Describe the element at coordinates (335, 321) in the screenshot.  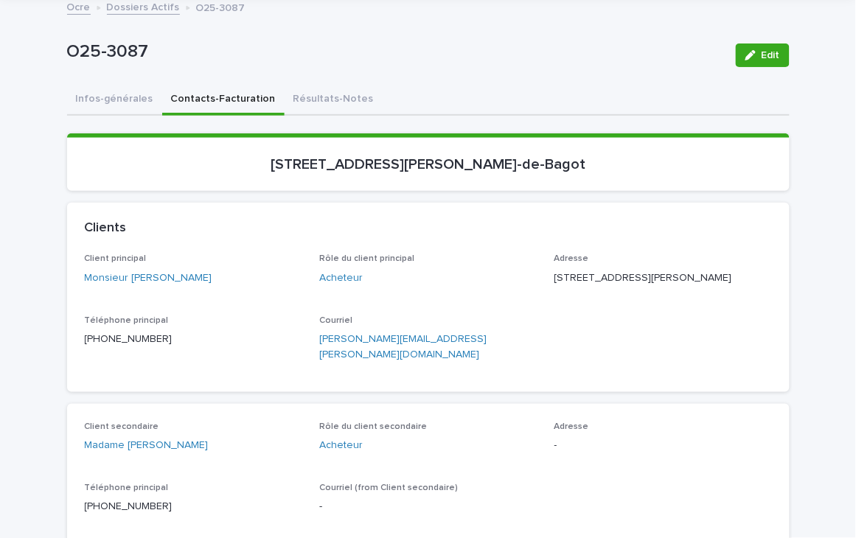
I see `span: Courriel` at that location.